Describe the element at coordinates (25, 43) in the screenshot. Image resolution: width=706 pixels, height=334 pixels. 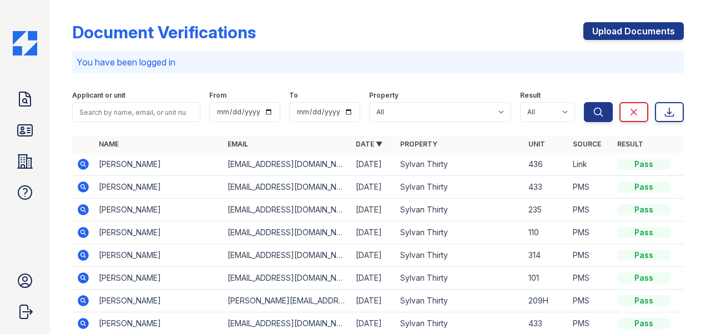
I see `img: CE_Icon_Blue-c292c112584629df590d857e76928e9f676e5b41ef8f769ba2f05ee15b207248.png` at that location.